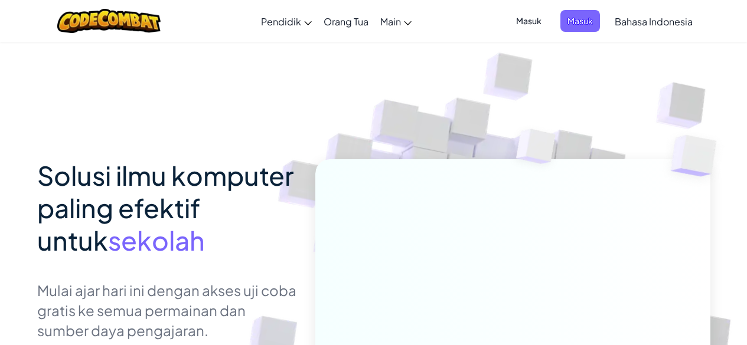  Describe the element at coordinates (109, 21) in the screenshot. I see `img: CodeCombat logo` at that location.